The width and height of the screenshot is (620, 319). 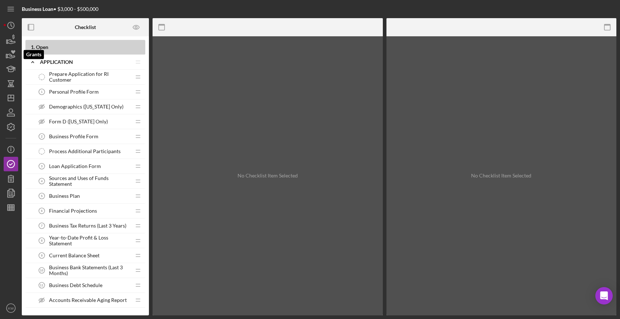 I want to click on span: Financial Projections, so click(x=73, y=211).